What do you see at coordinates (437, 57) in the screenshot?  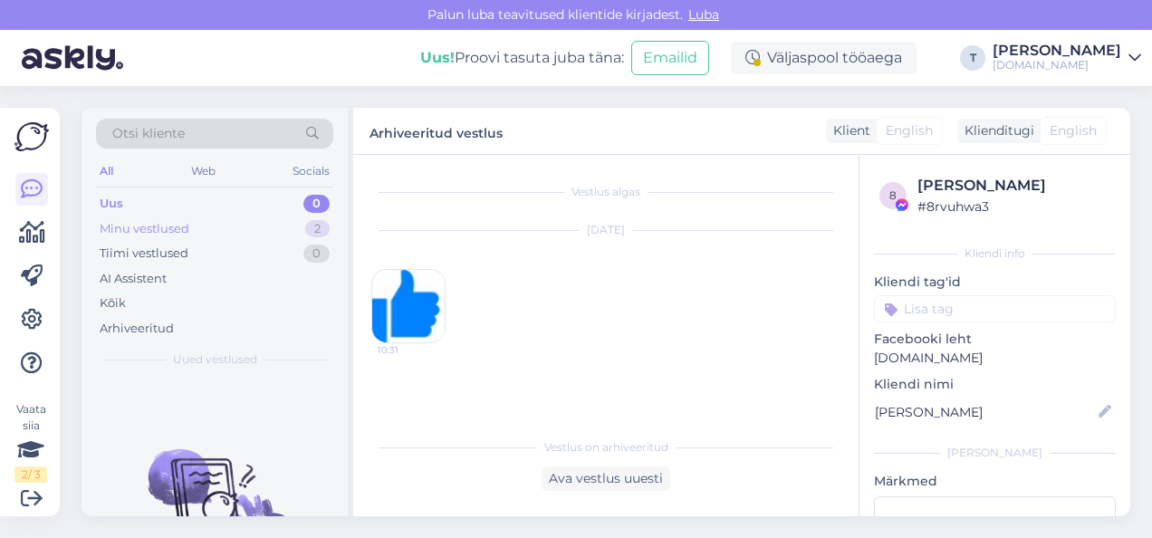 I see `b: Uus!` at bounding box center [437, 57].